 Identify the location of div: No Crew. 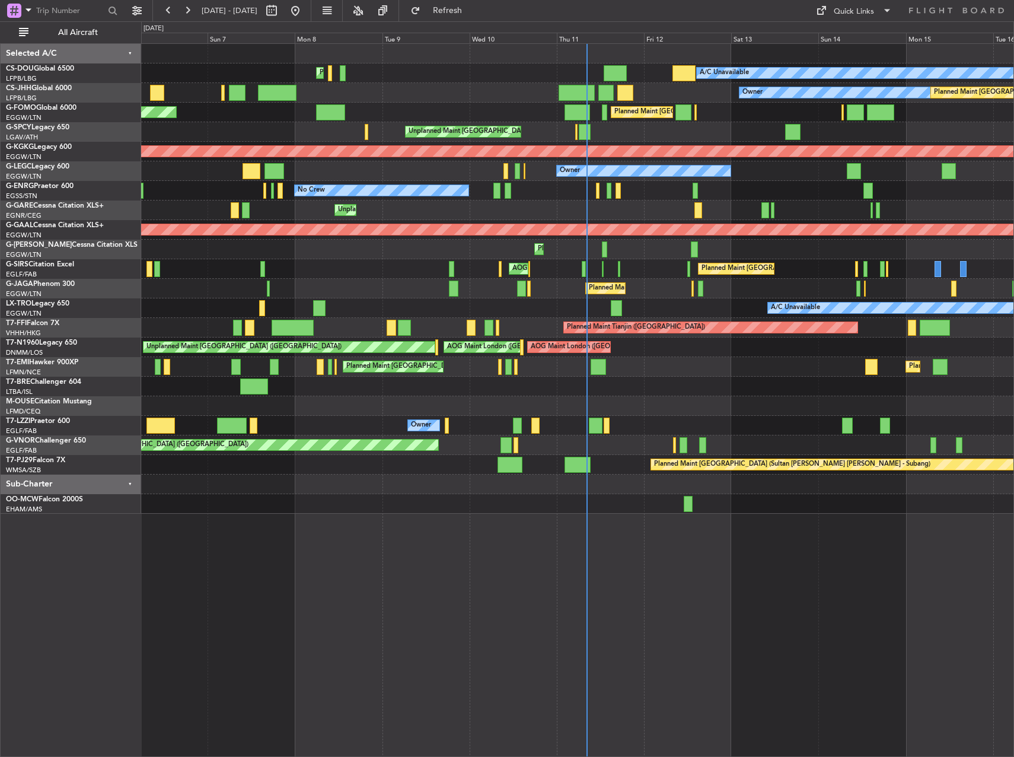
(311, 190).